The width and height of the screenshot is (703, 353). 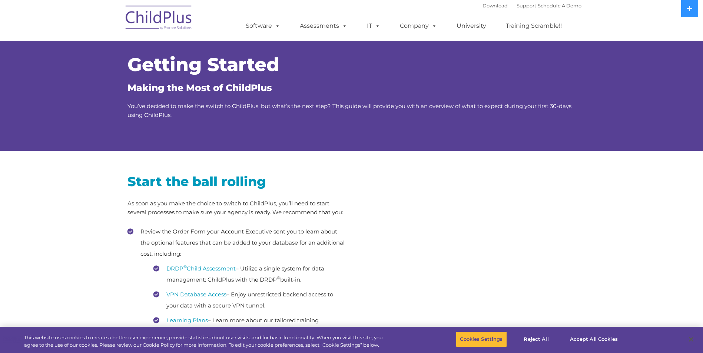 I want to click on a: VPN Database Access, so click(x=196, y=294).